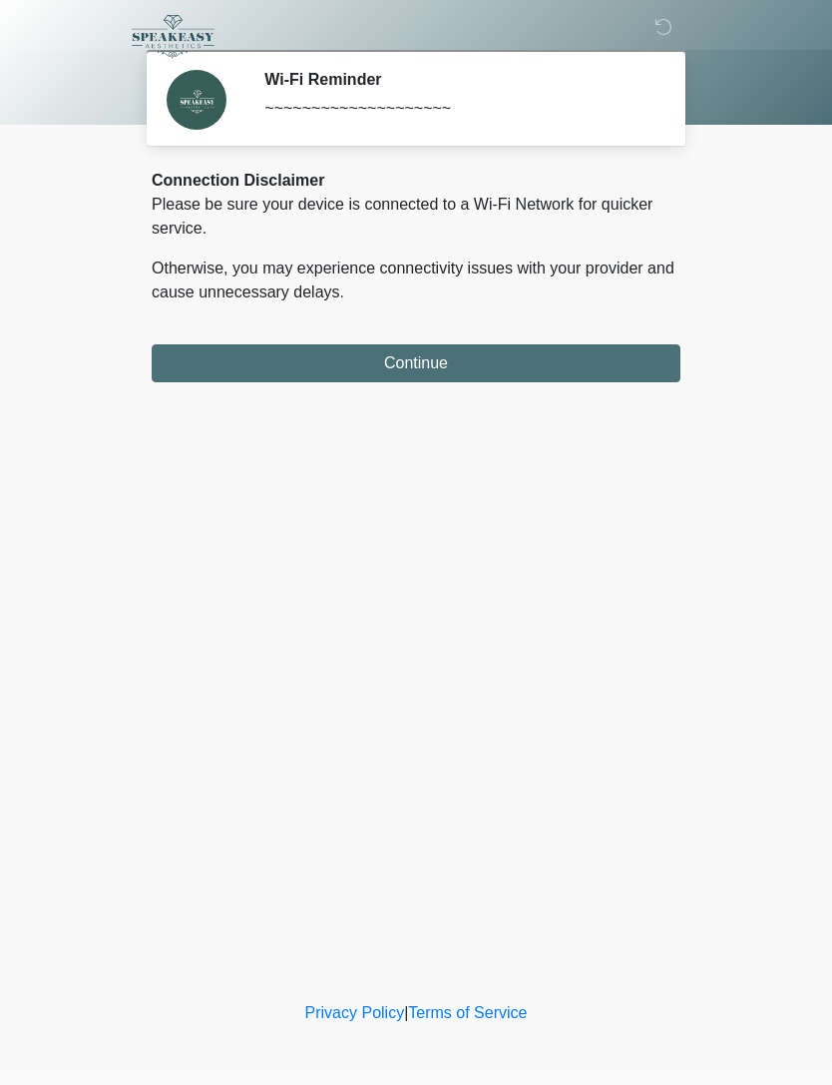  Describe the element at coordinates (416, 217) in the screenshot. I see `p: Please be sure your device is connected to a Wi-Fi Network for quicker service.` at that location.